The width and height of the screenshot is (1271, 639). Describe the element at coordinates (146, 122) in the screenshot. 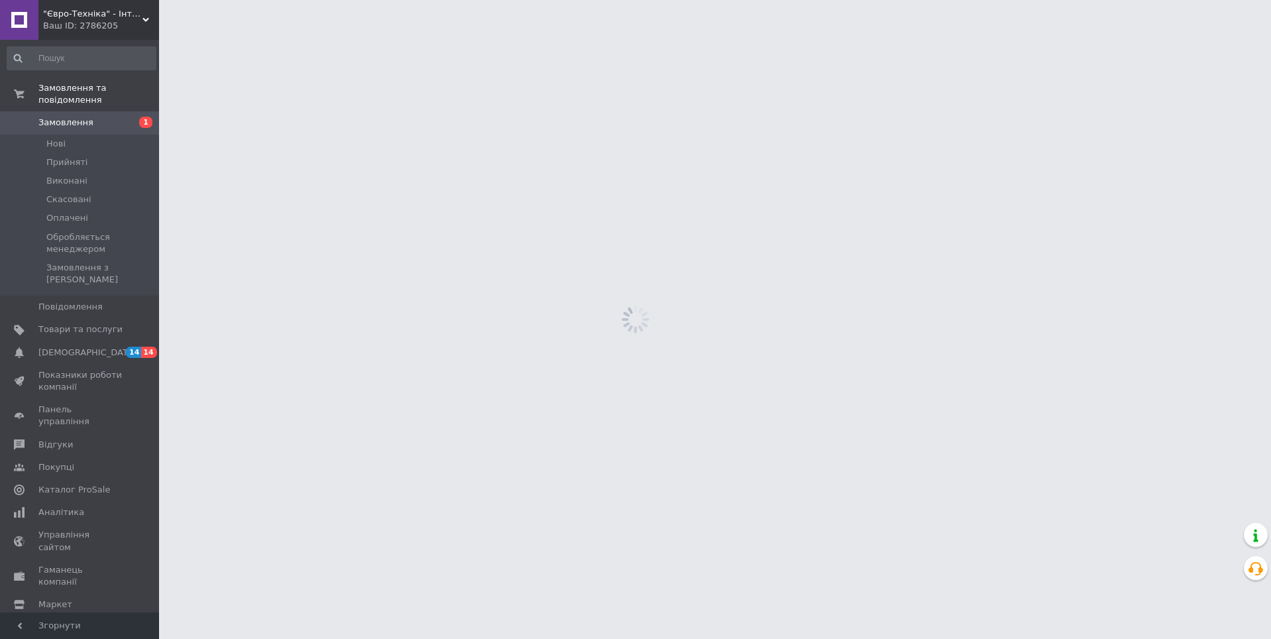

I see `span: 1` at that location.